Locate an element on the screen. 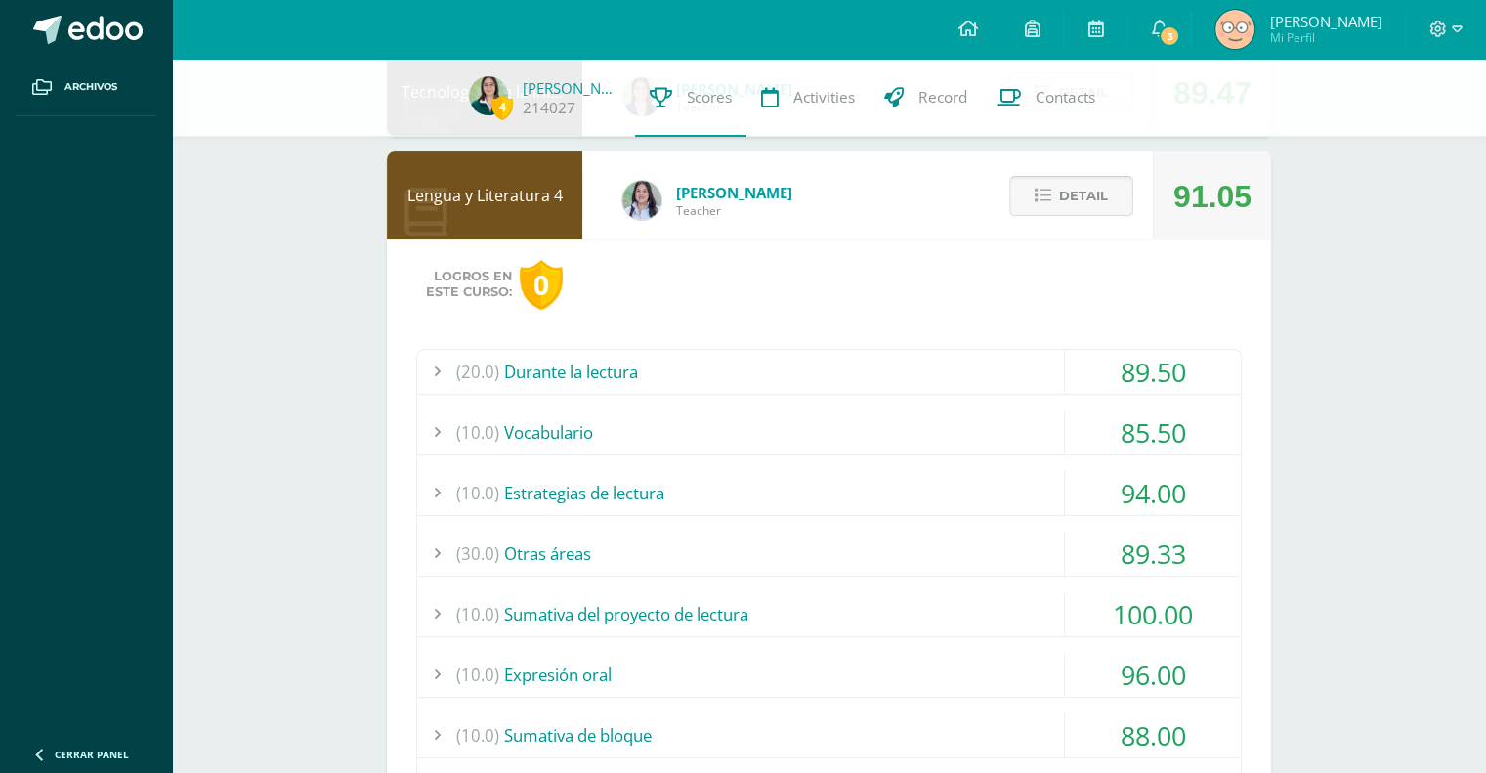 The image size is (1486, 773). img: df6a3bad71d85cf97c4a6d1acf904499.png is located at coordinates (642, 200).